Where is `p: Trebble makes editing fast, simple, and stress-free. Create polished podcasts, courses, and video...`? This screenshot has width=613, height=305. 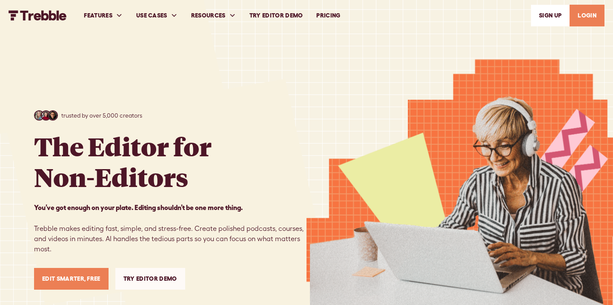 p: Trebble makes editing fast, simple, and stress-free. Create polished podcasts, courses, and video... is located at coordinates (170, 228).